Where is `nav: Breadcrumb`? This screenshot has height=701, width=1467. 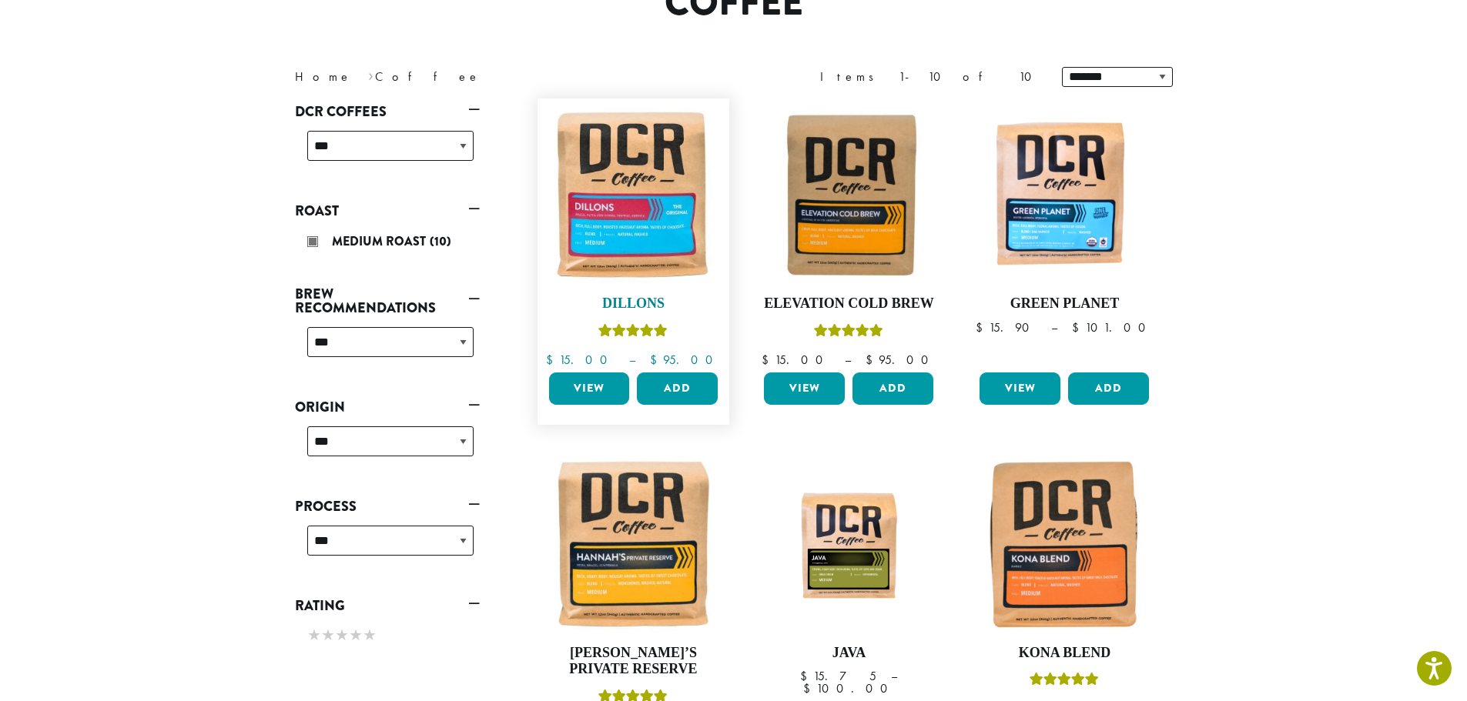 nav: Breadcrumb is located at coordinates (503, 77).